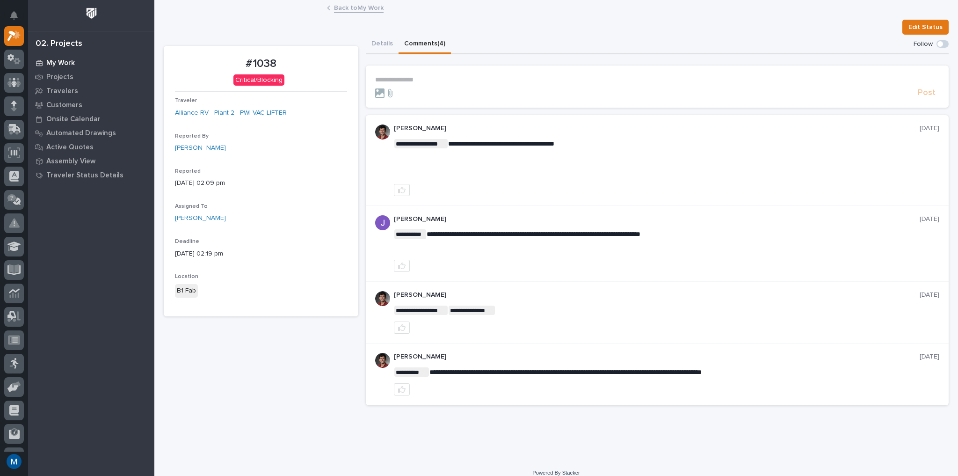 The image size is (958, 476). Describe the element at coordinates (60, 77) in the screenshot. I see `p: Projects` at that location.